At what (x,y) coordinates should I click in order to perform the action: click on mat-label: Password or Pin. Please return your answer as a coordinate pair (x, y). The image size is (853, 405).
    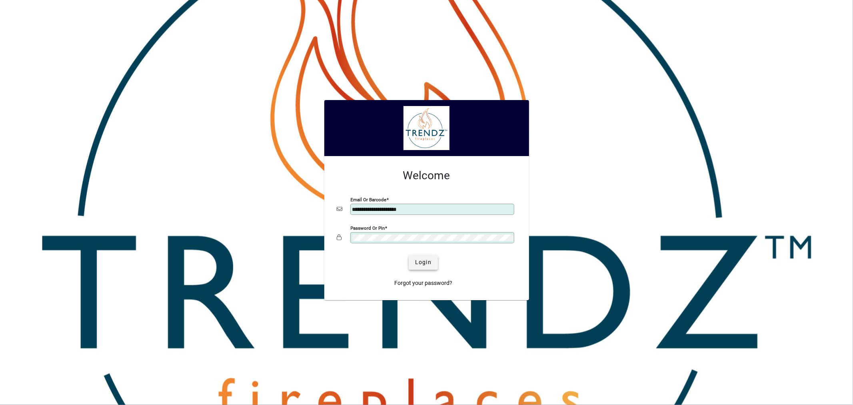
    Looking at the image, I should click on (368, 228).